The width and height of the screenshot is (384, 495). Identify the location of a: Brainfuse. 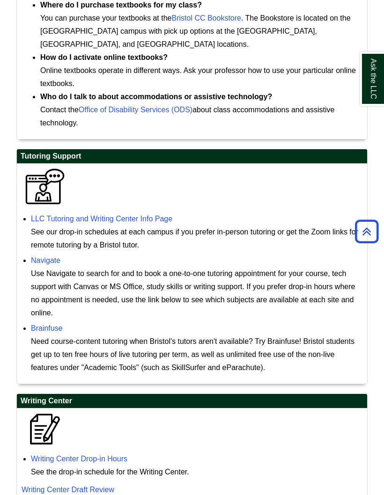
(47, 328).